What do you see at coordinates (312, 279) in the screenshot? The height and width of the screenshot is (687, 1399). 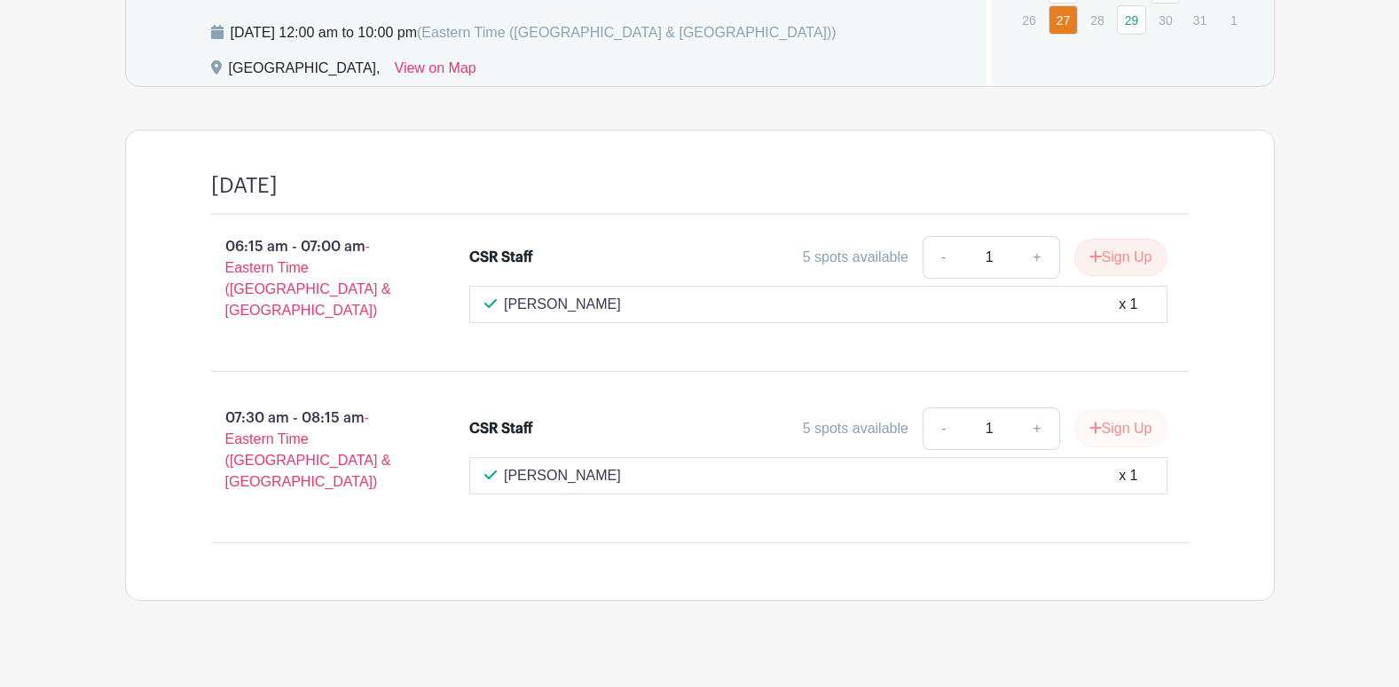 I see `p: 06:15 am - 07:00 am` at bounding box center [312, 279].